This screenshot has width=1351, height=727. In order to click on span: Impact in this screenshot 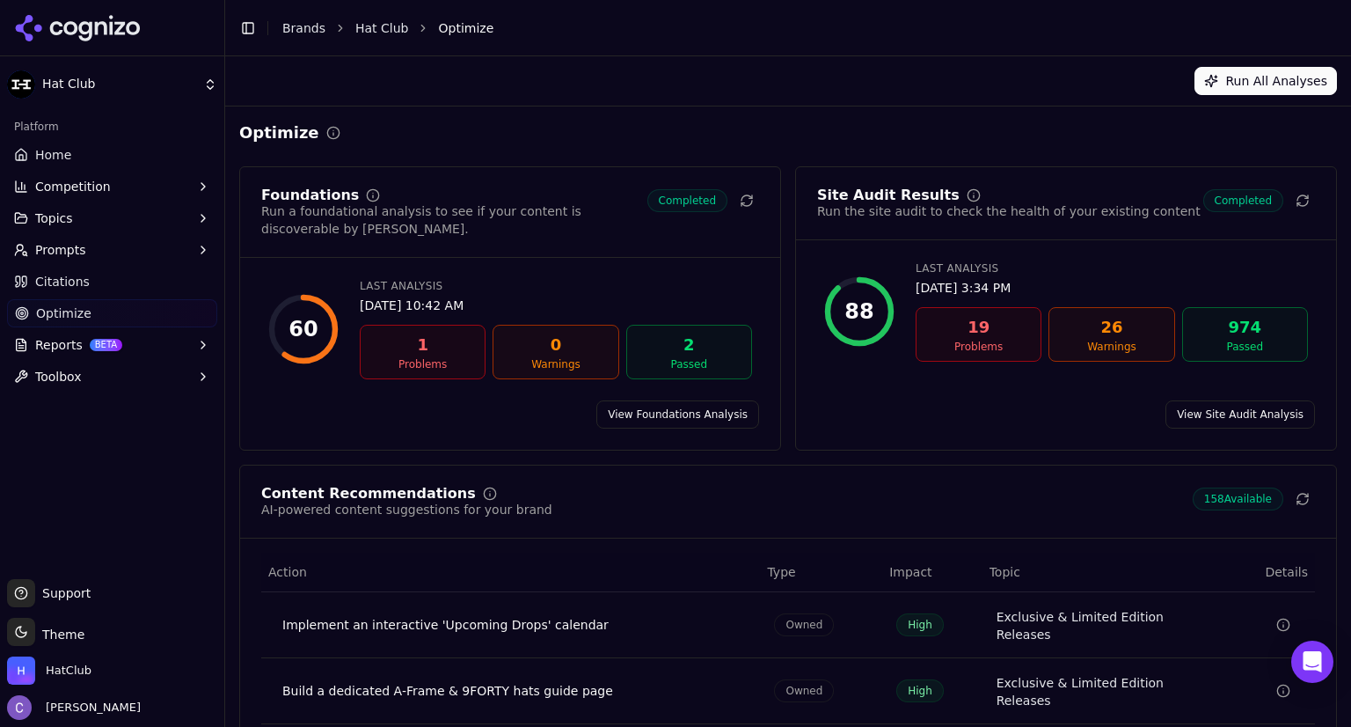, I will do `click(910, 572)`.